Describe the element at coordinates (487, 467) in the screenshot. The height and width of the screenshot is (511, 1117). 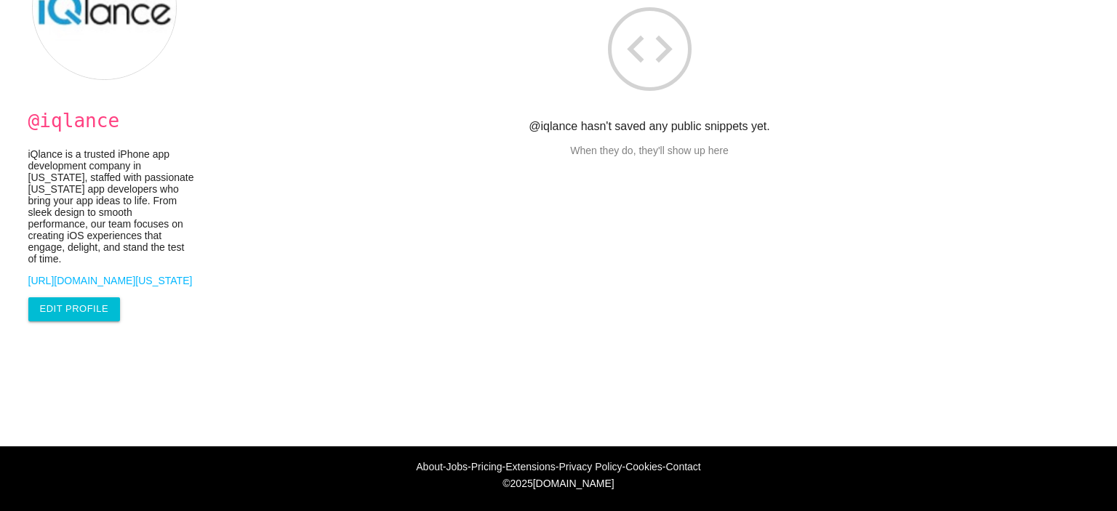
I see `a: Pricing` at that location.